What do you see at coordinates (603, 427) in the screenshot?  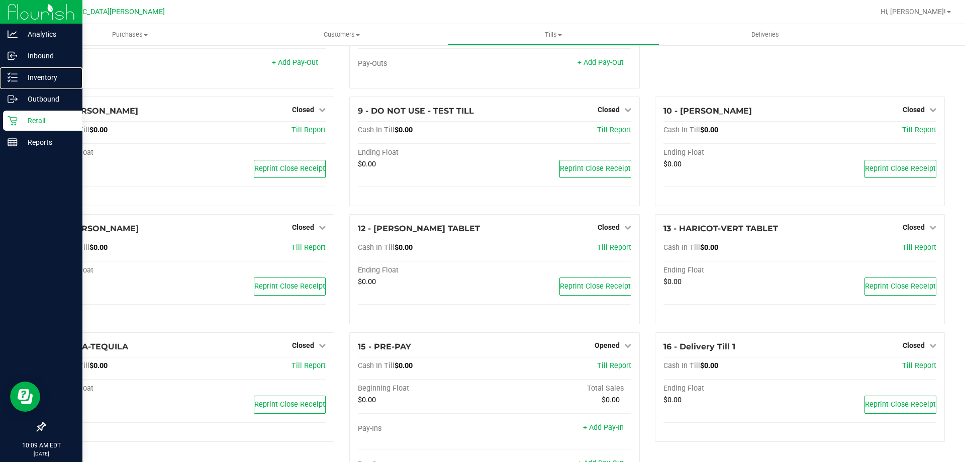 I see `a: + Add Pay-In` at bounding box center [603, 427].